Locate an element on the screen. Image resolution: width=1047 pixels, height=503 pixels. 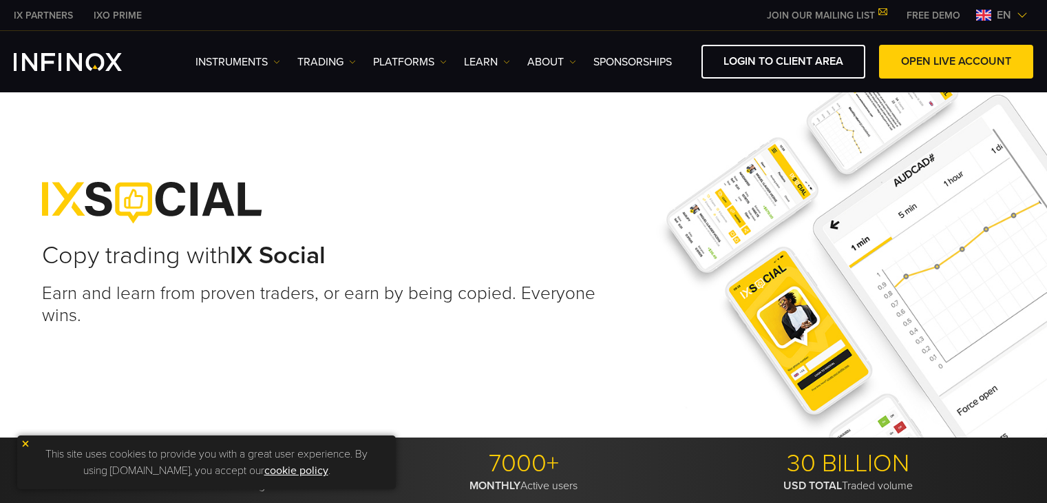
a: PLATFORMS is located at coordinates (410, 62).